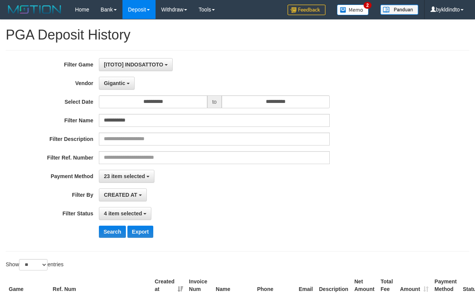 Image resolution: width=475 pixels, height=294 pixels. Describe the element at coordinates (367, 5) in the screenshot. I see `span: 2` at that location.